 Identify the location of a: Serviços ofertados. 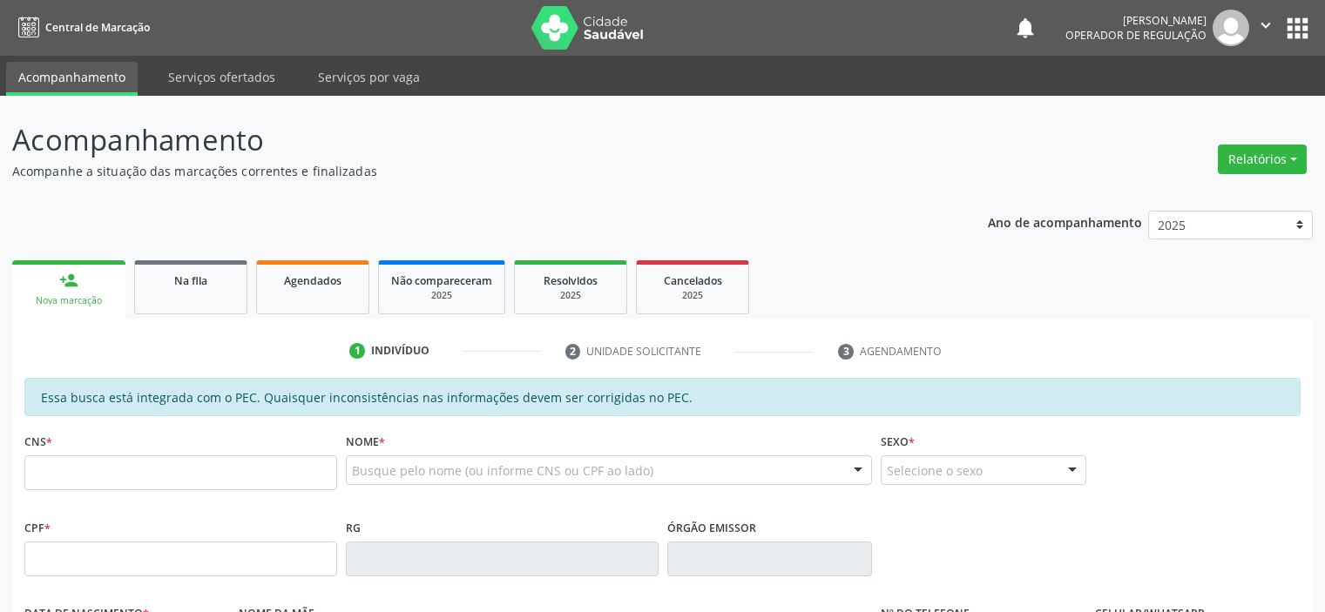
(221, 77).